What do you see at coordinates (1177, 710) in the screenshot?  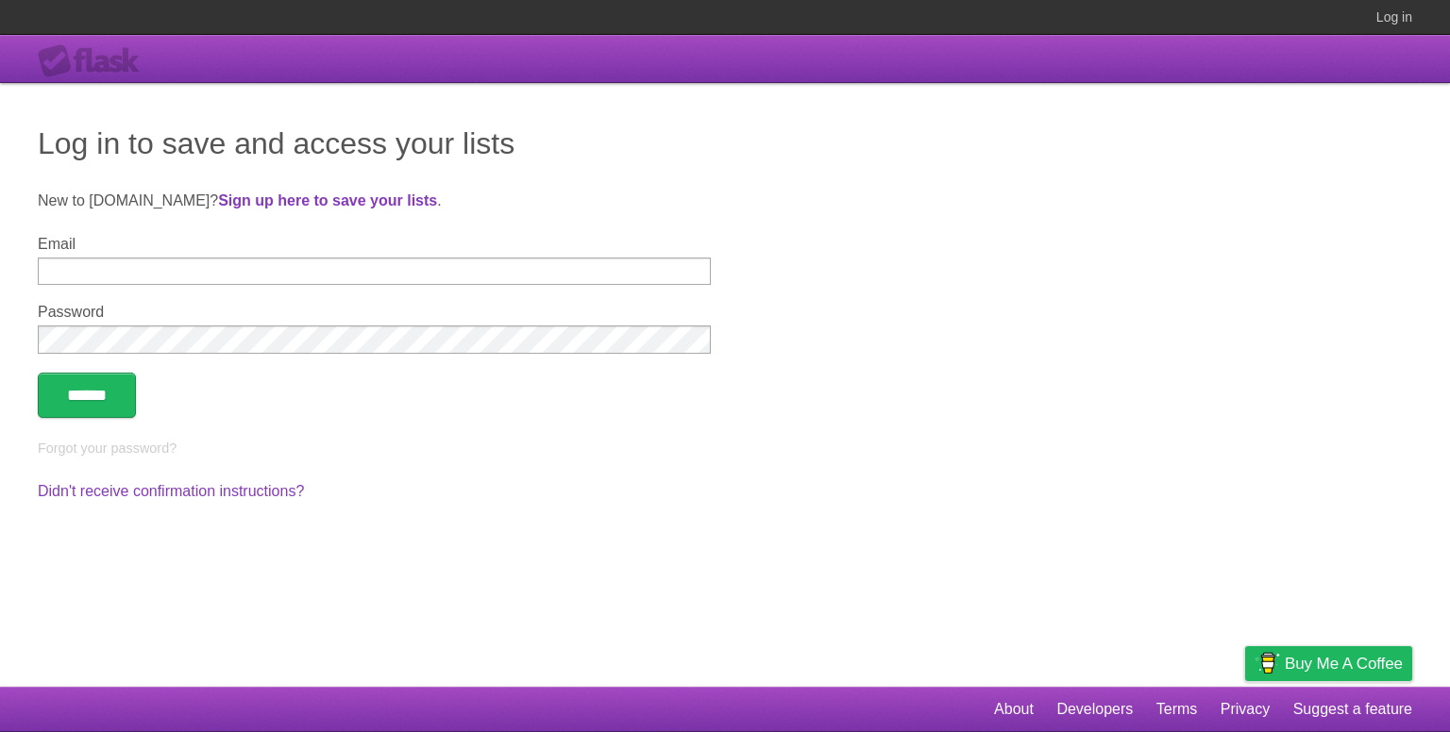 I see `a: Terms` at bounding box center [1177, 710].